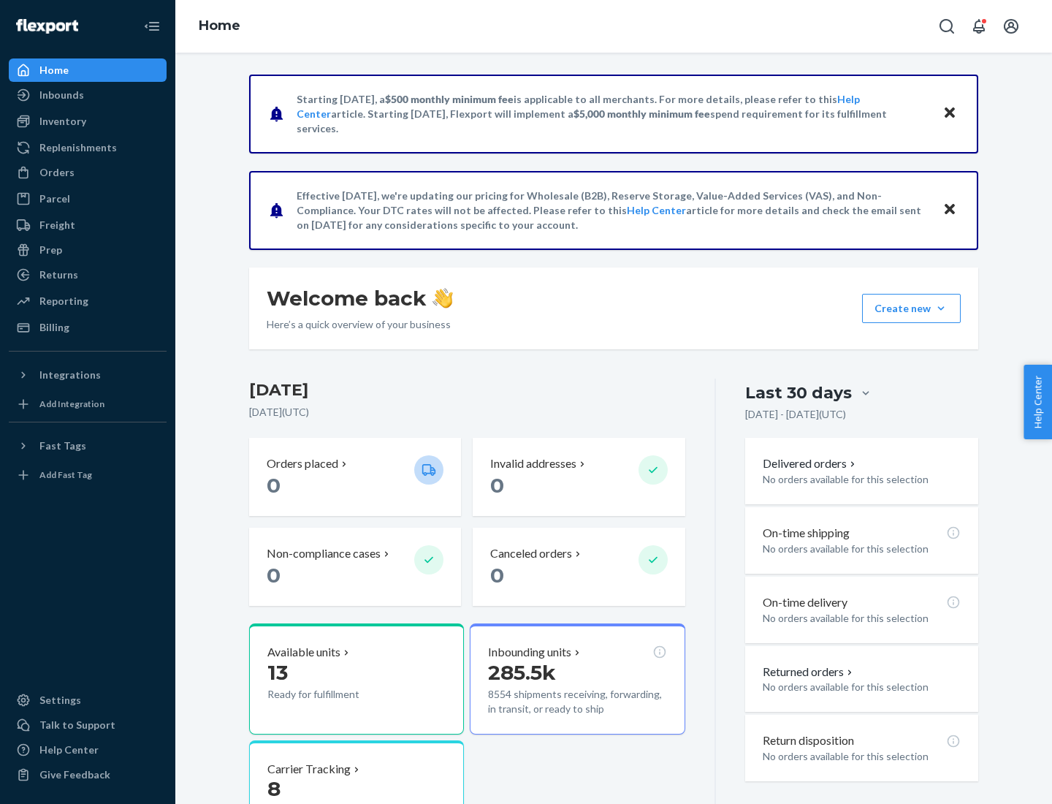  What do you see at coordinates (799, 392) in the screenshot?
I see `div: Last 30 days` at bounding box center [799, 392].